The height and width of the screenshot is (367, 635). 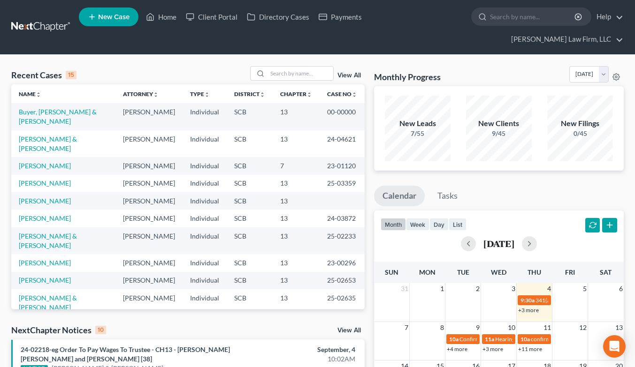 What do you see at coordinates (580, 123) in the screenshot?
I see `div: New Filings` at bounding box center [580, 123].